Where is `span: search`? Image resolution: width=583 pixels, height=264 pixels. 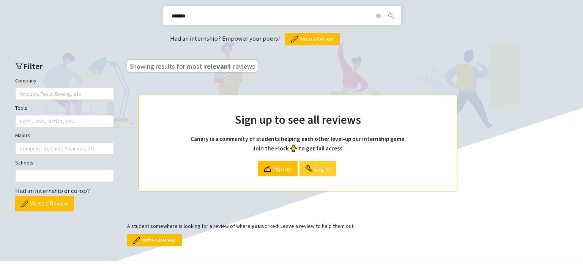
span: search is located at coordinates (391, 16).